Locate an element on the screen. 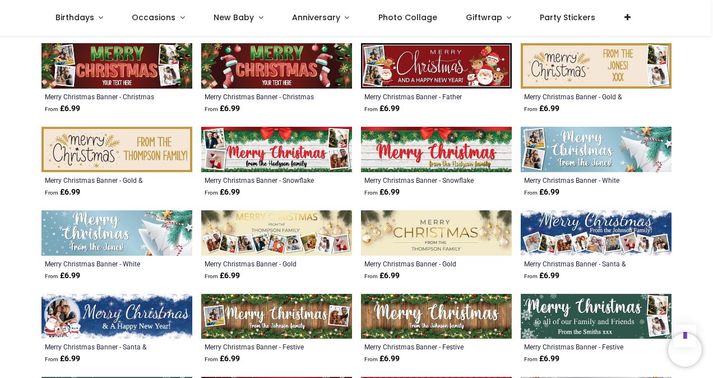 The width and height of the screenshot is (713, 378). img: Personalised Merry Christmas Banner - Festive Lights & Garland - Custom Text & 2 Photo Upload is located at coordinates (276, 316).